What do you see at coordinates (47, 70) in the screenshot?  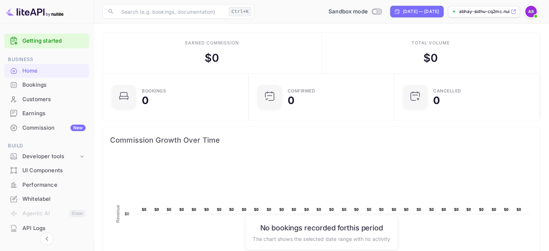 I see `a: Home` at bounding box center [47, 70].